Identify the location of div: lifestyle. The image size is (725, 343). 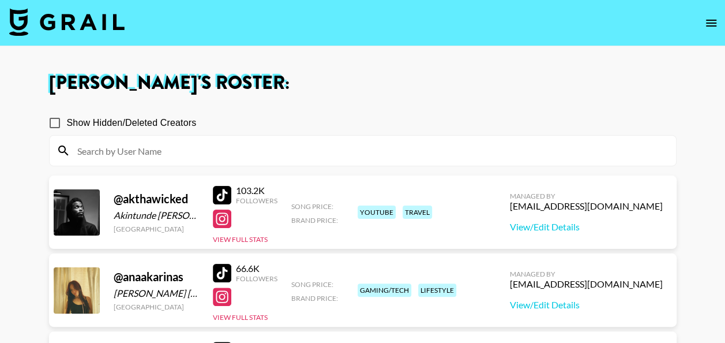
(437, 290).